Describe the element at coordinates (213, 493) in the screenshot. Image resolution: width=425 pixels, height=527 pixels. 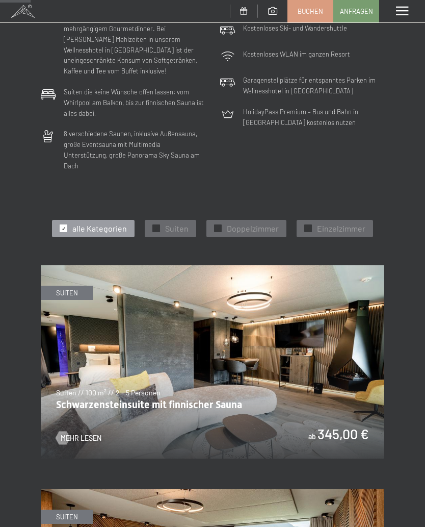
I see `a: Suite Aurina mit finnischer Sauna` at that location.